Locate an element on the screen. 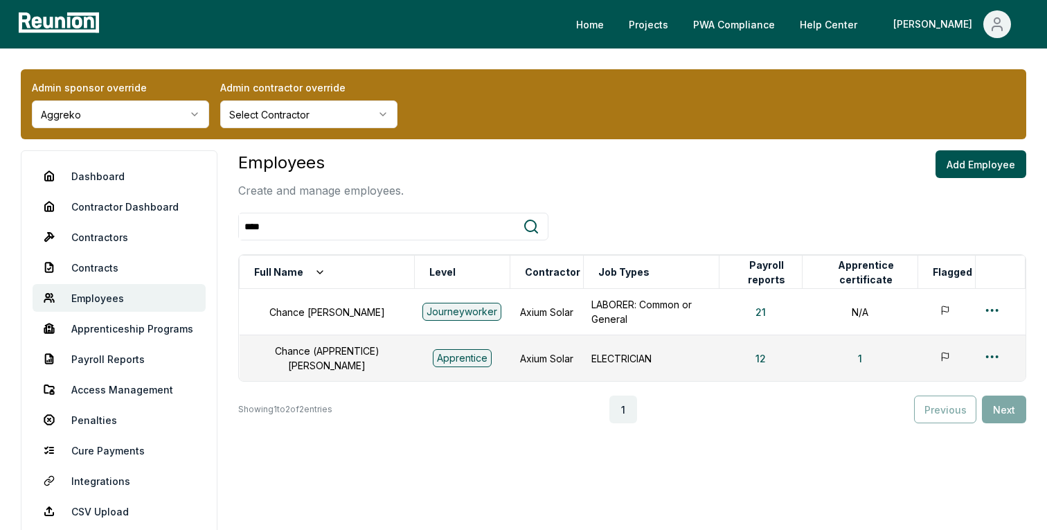 Image resolution: width=1047 pixels, height=530 pixels. a: Apprenticeship Programs is located at coordinates (119, 328).